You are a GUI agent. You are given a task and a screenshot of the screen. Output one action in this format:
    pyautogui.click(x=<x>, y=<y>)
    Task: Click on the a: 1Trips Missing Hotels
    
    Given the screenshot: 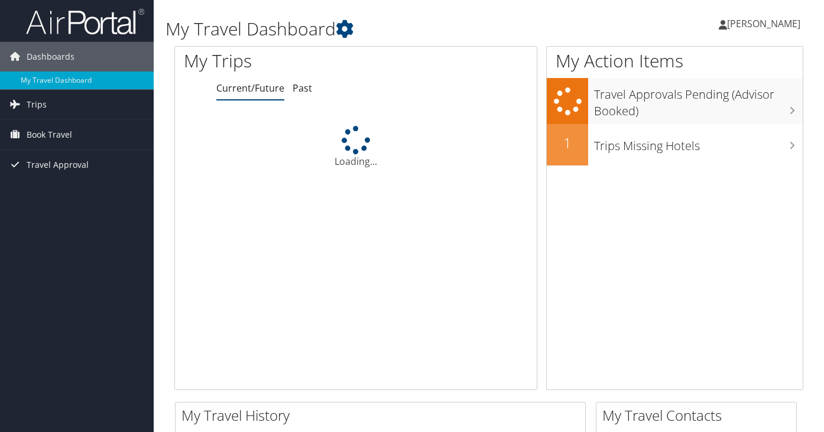 What is the action you would take?
    pyautogui.click(x=675, y=145)
    